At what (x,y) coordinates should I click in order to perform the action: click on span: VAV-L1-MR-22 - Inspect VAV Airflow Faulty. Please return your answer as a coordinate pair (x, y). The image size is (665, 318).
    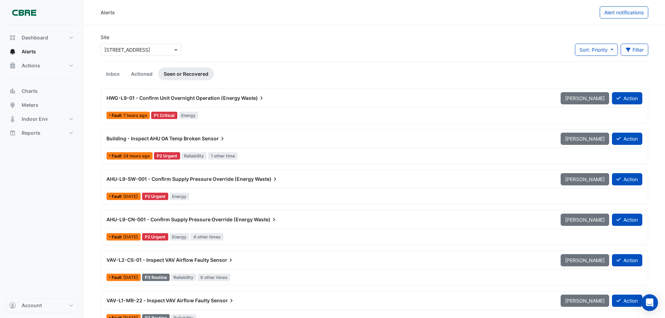
    Looking at the image, I should click on (158, 300).